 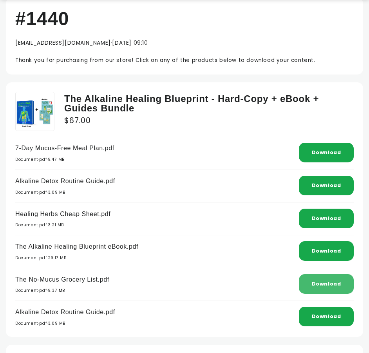 I want to click on h3: $67.00, so click(x=209, y=121).